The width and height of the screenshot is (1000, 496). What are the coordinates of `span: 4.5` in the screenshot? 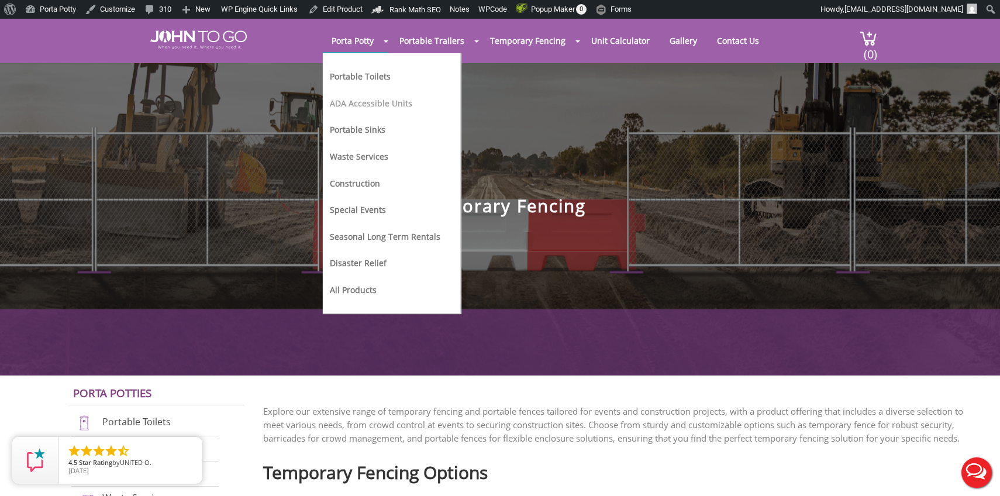 It's located at (72, 462).